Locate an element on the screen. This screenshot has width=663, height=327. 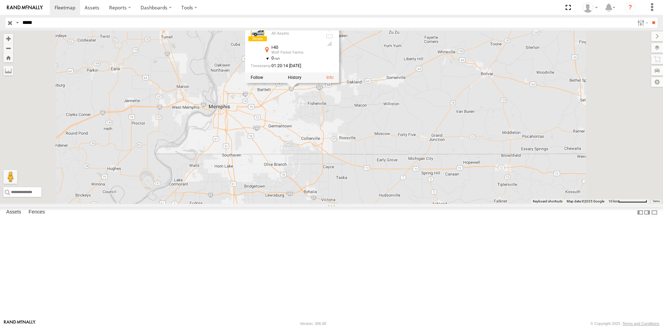
button: Zoom out is located at coordinates (8, 48).